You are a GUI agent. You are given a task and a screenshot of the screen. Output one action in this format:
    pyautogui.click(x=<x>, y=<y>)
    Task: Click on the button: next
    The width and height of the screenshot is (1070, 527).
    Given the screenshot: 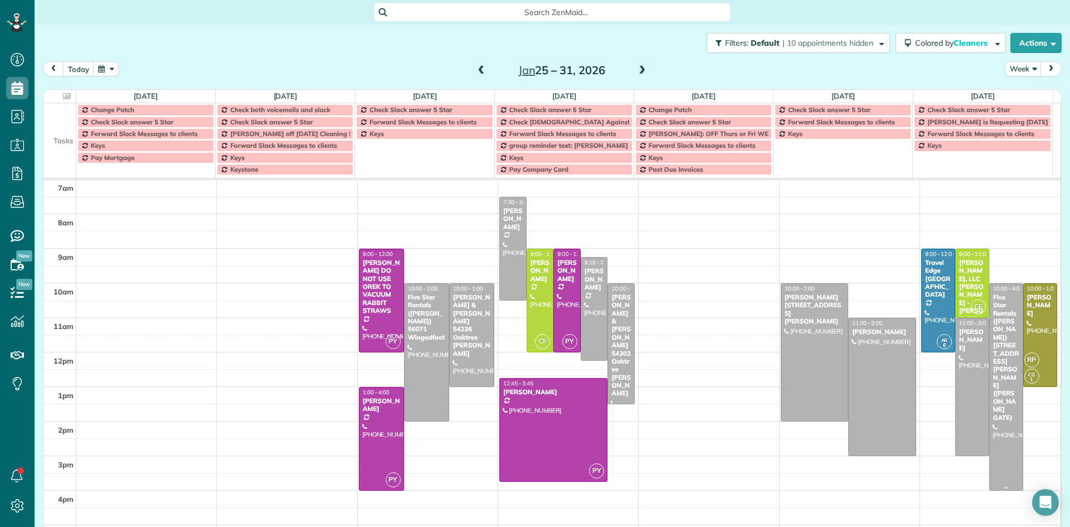 What is the action you would take?
    pyautogui.click(x=1051, y=69)
    